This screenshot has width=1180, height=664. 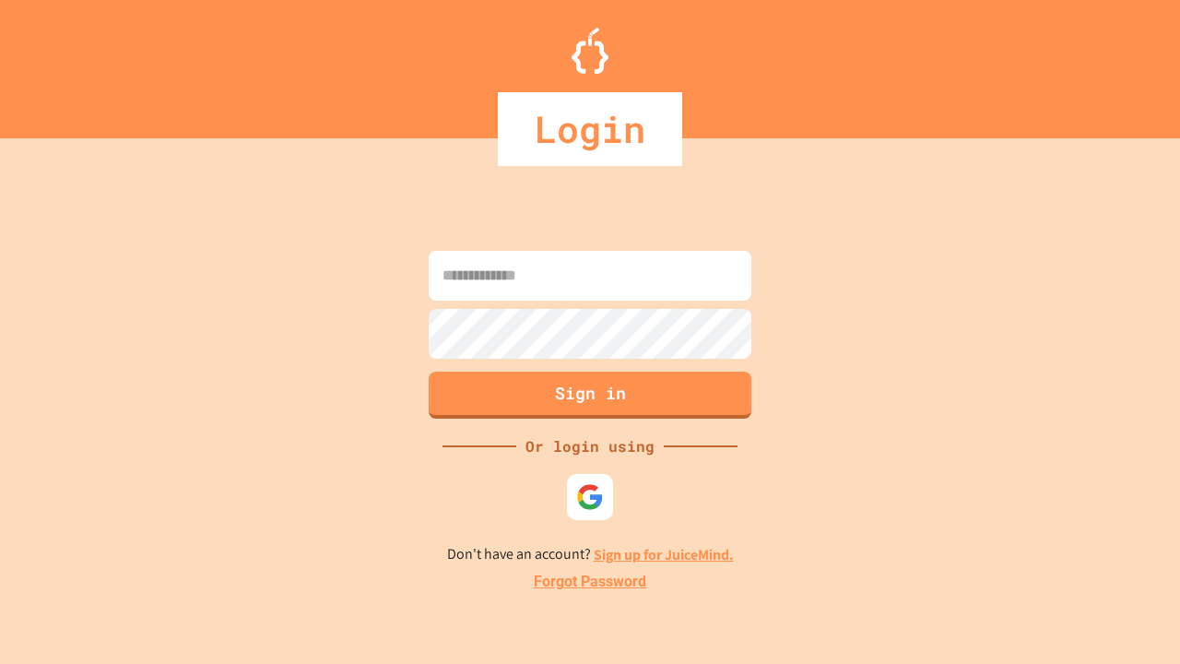 What do you see at coordinates (590, 129) in the screenshot?
I see `div: Login` at bounding box center [590, 129].